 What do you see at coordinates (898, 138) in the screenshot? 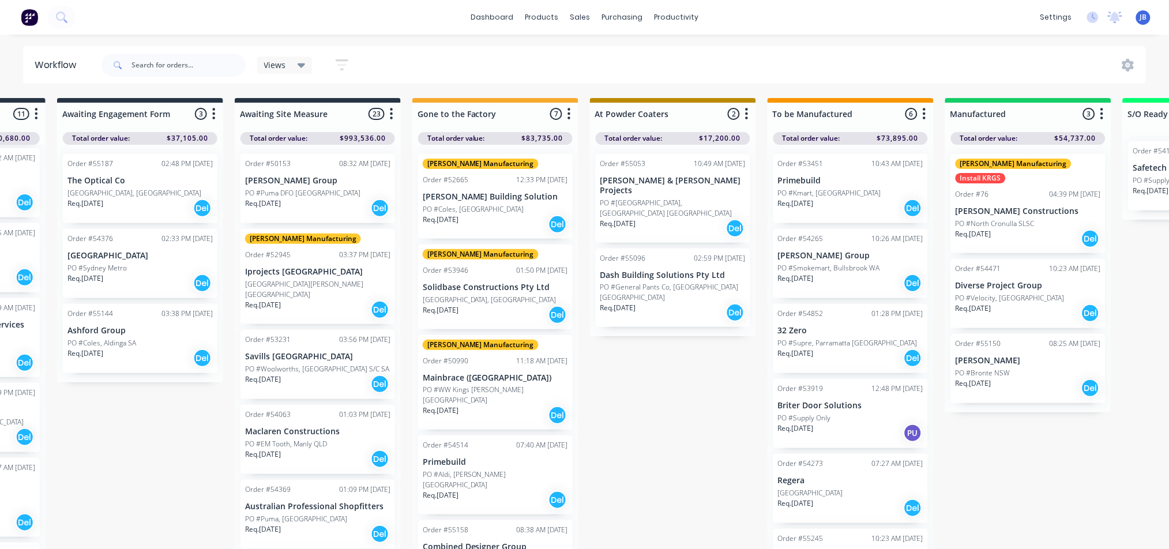
I see `span: $73,895.00` at bounding box center [898, 138].